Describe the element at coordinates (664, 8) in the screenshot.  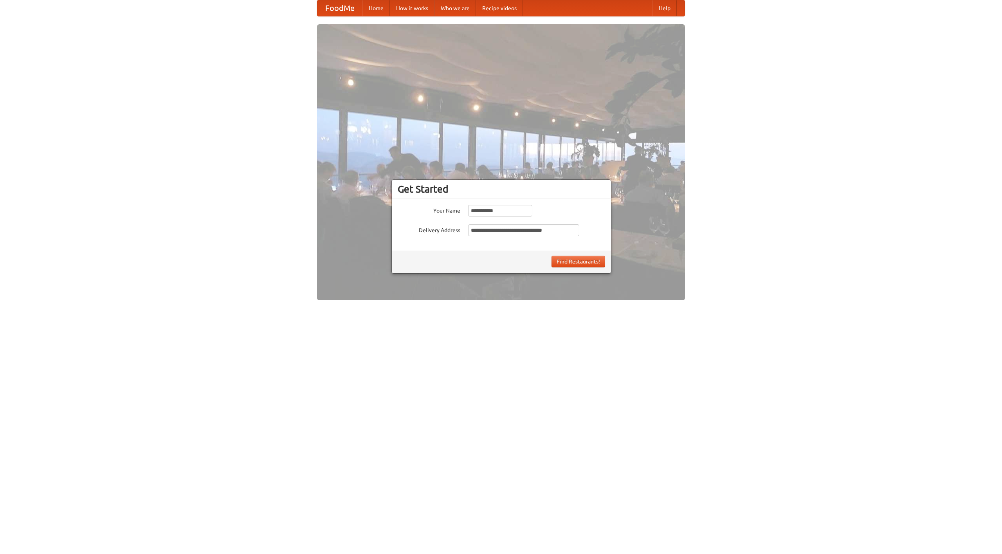
I see `a: Help` at that location.